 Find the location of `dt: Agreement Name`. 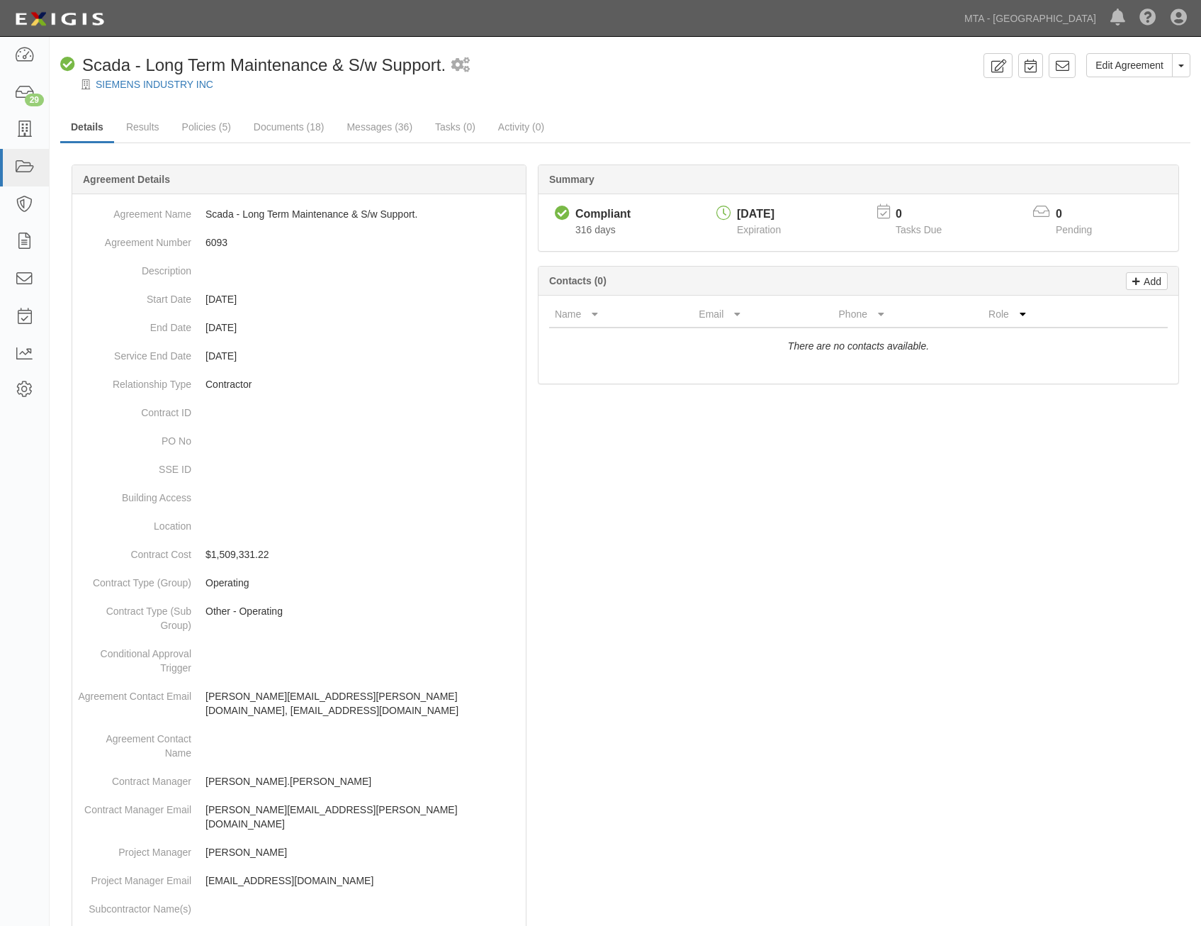

dt: Agreement Name is located at coordinates (135, 211).